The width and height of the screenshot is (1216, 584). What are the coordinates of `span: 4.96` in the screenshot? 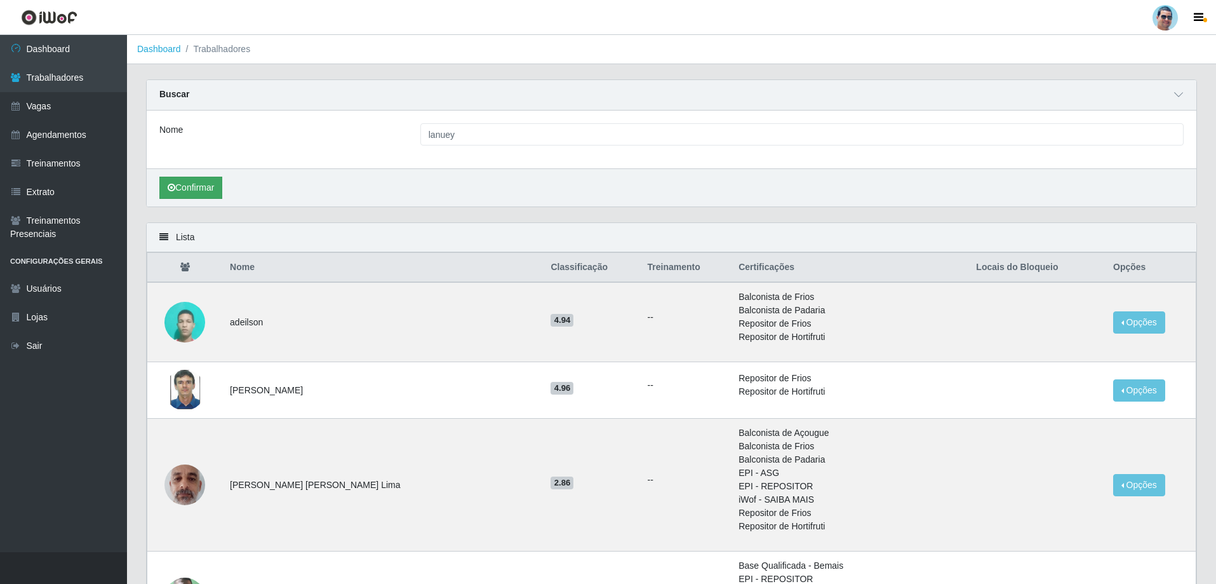 It's located at (562, 388).